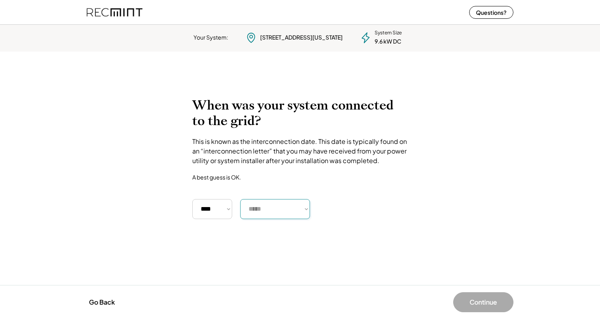 The height and width of the screenshot is (319, 600). What do you see at coordinates (300, 151) in the screenshot?
I see `div: This is known as the interconnection date. This date is typically found on an “interconnection le...` at bounding box center [300, 151].